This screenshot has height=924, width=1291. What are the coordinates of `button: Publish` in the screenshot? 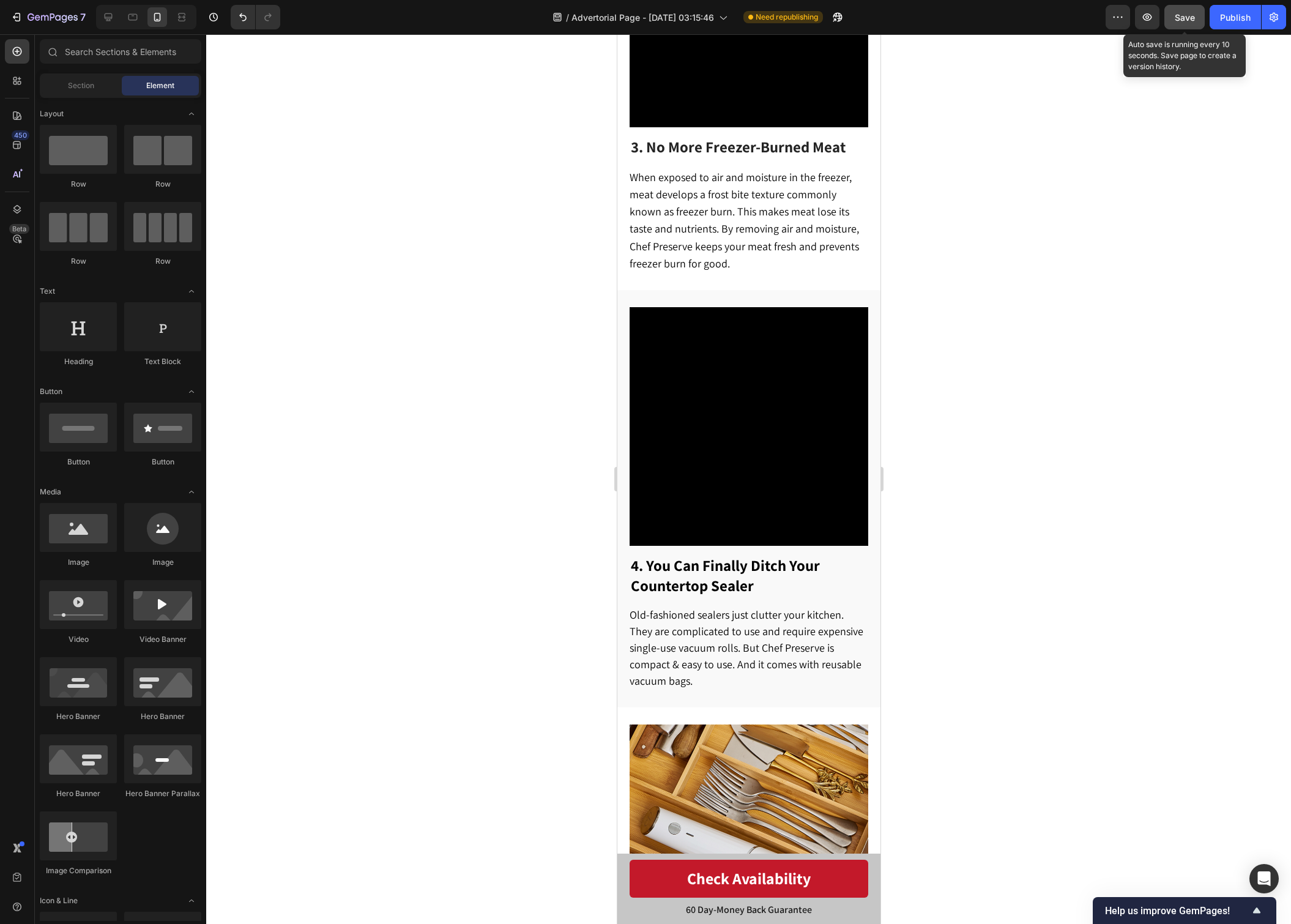 It's located at (1236, 17).